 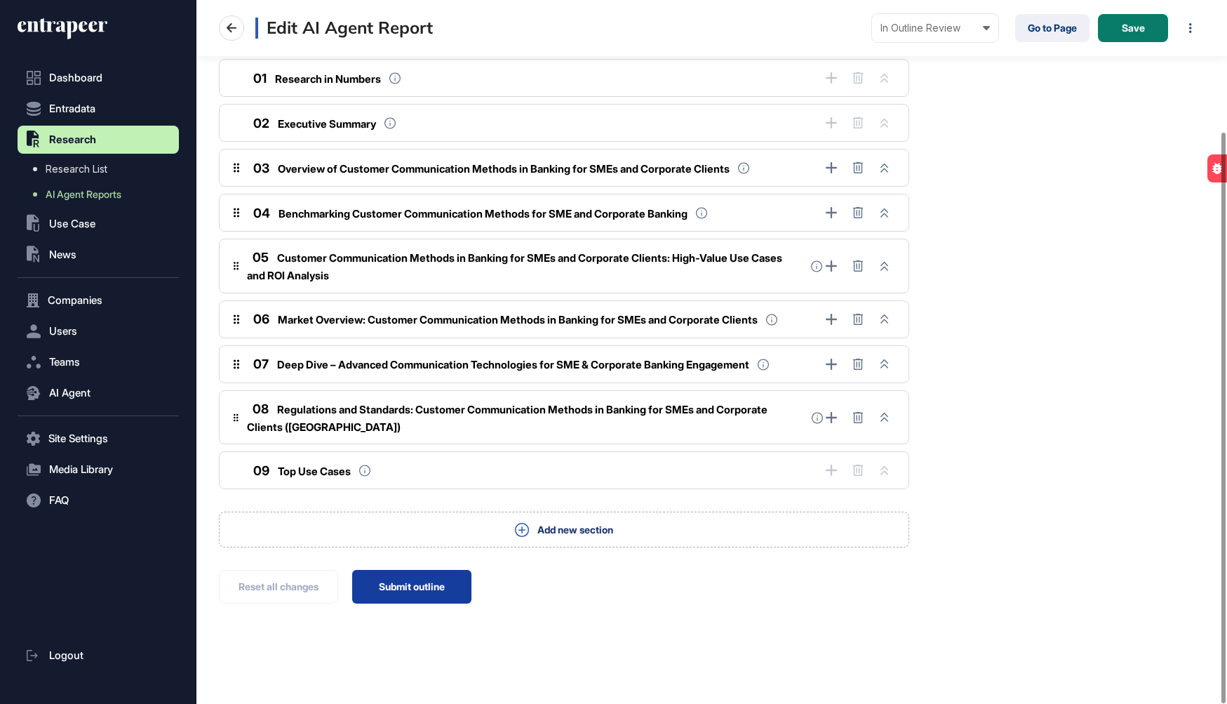 What do you see at coordinates (98, 109) in the screenshot?
I see `button: Entradata` at bounding box center [98, 109].